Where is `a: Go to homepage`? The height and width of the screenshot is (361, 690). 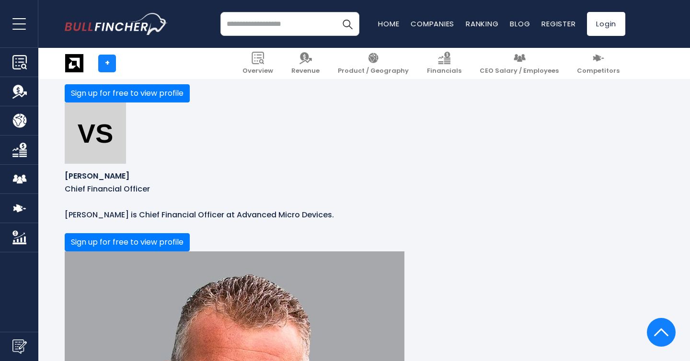
a: Go to homepage is located at coordinates (116, 24).